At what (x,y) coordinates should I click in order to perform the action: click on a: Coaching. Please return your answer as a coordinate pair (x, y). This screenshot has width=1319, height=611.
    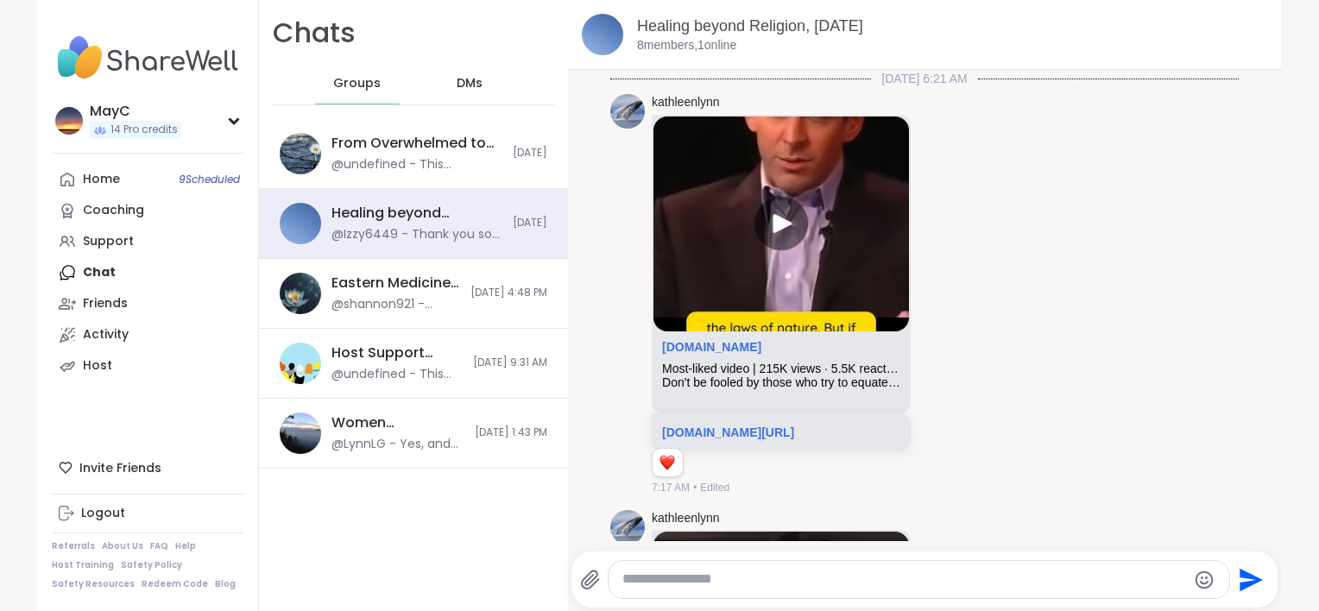
    Looking at the image, I should click on (148, 211).